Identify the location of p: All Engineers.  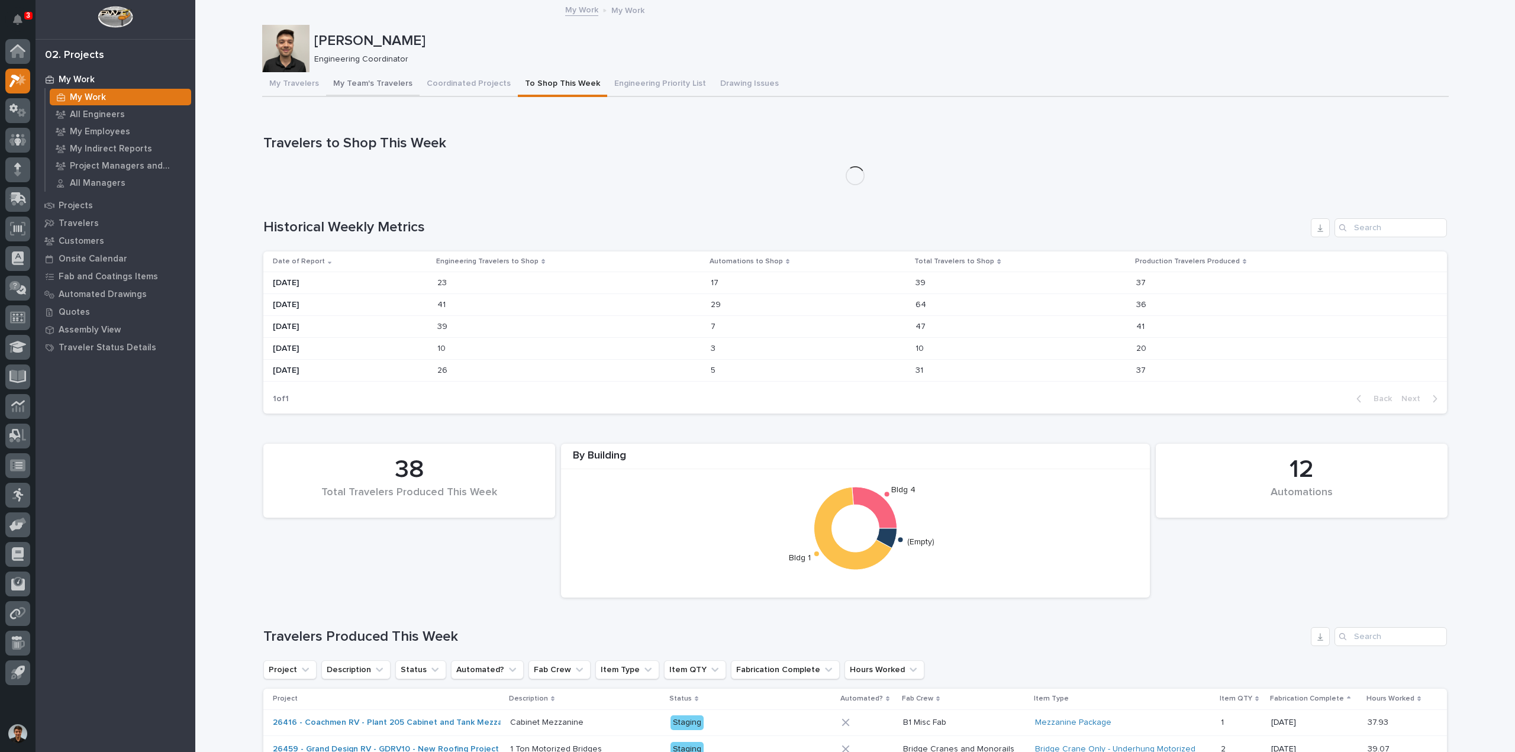
(97, 115).